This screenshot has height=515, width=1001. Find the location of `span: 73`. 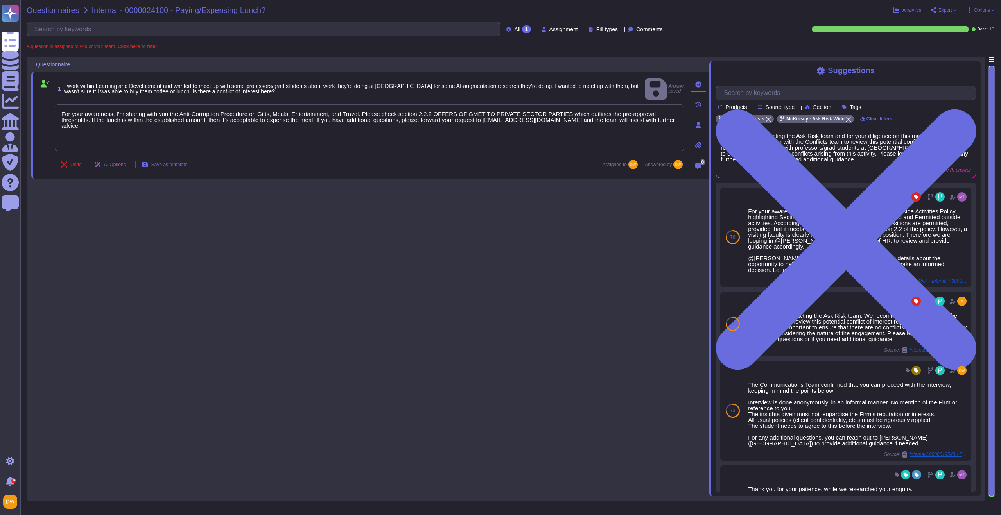

span: 73 is located at coordinates (732, 411).